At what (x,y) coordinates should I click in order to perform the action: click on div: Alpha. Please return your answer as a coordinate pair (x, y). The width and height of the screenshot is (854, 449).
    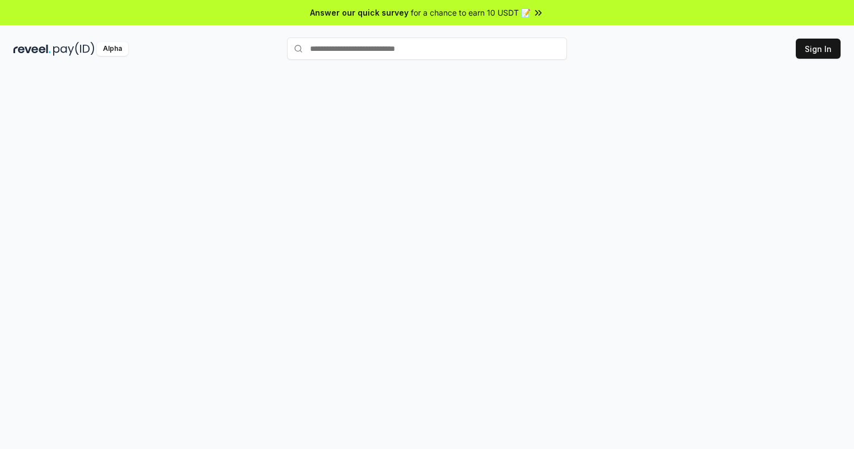
    Looking at the image, I should click on (112, 49).